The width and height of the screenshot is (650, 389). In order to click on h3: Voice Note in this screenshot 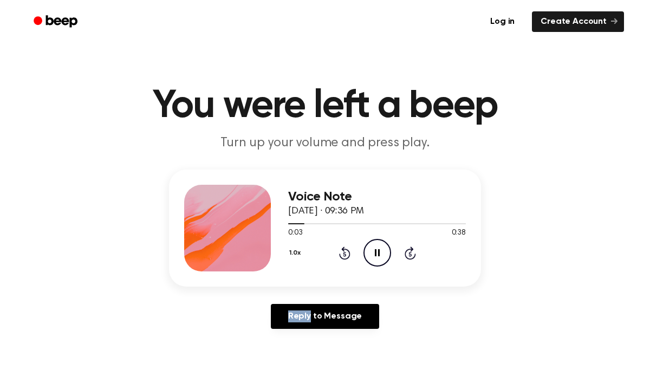, I will do `click(377, 197)`.